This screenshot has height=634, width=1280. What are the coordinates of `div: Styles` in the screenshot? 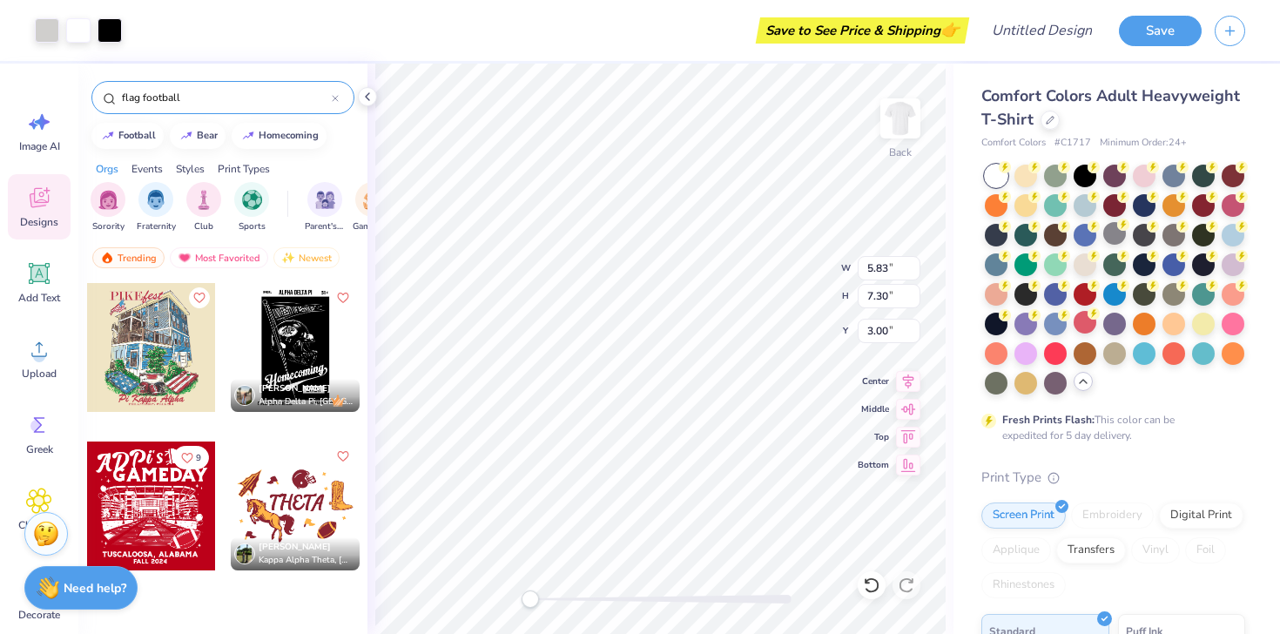 It's located at (190, 169).